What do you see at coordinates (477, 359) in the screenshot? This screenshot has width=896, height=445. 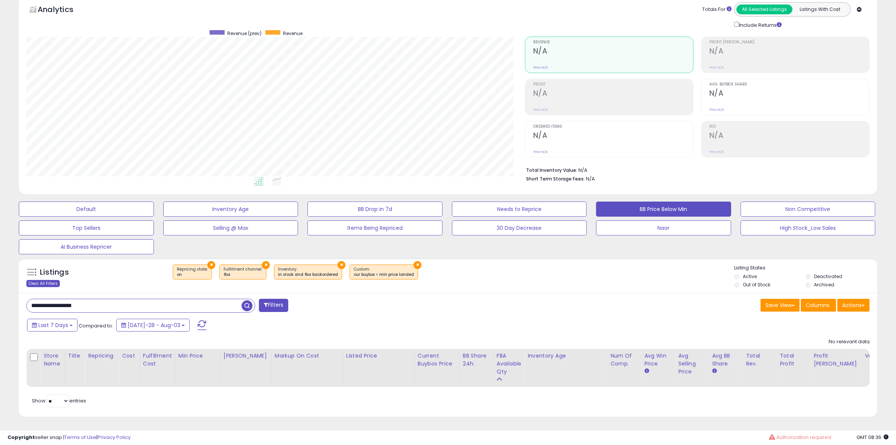 I see `div: BB Share 24h.` at bounding box center [477, 359].